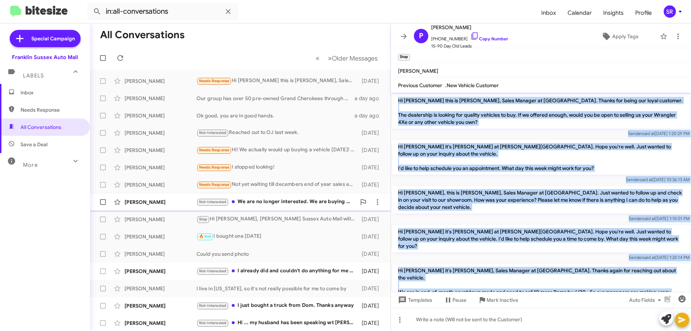  What do you see at coordinates (643, 13) in the screenshot?
I see `a: Profile` at bounding box center [643, 13].